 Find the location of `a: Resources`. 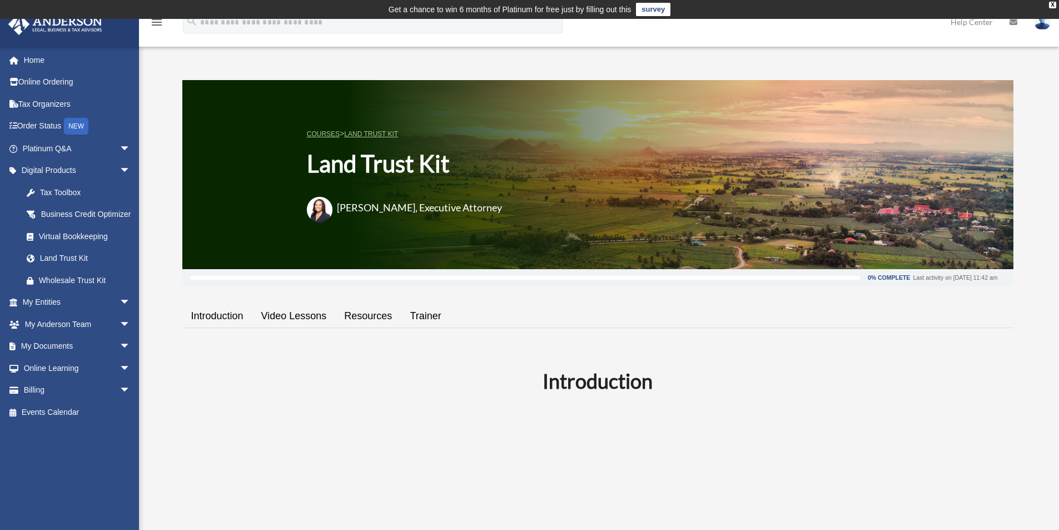

a: Resources is located at coordinates (368, 316).